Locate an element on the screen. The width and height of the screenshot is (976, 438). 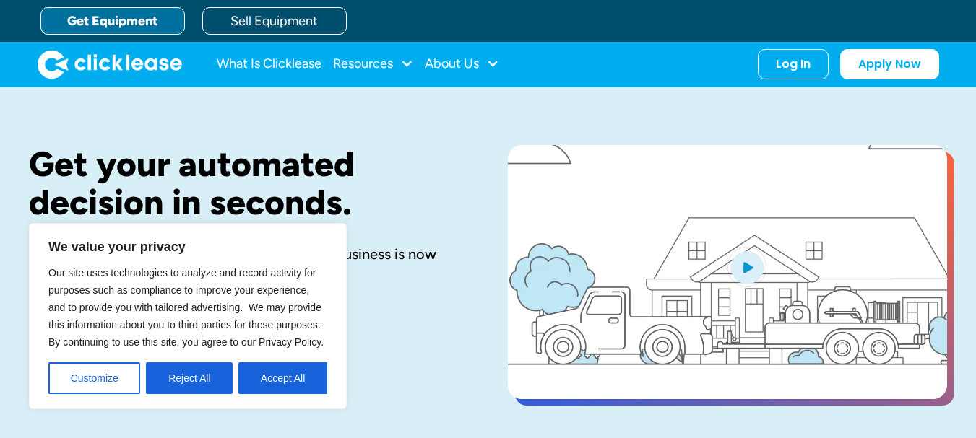
div: Log In is located at coordinates (793, 64).